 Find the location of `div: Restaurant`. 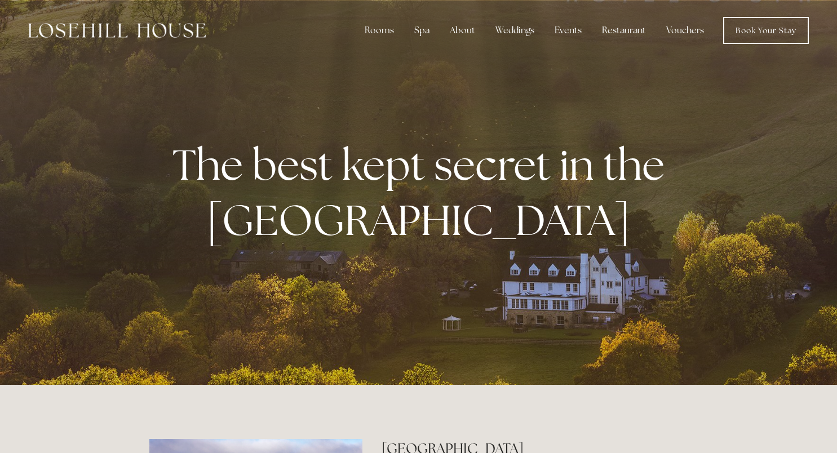

div: Restaurant is located at coordinates (624, 30).